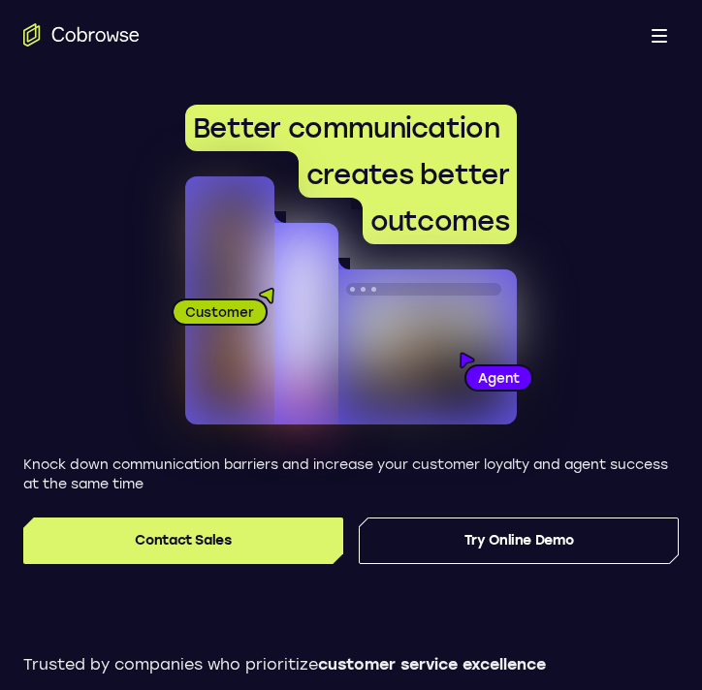  Describe the element at coordinates (230, 301) in the screenshot. I see `img: A customer holding their phone` at that location.